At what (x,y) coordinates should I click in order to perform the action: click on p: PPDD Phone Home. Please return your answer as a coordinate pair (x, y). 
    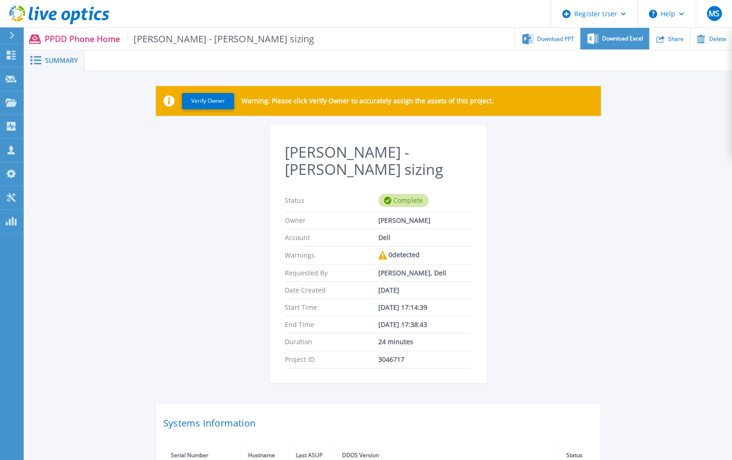
    Looking at the image, I should click on (179, 39).